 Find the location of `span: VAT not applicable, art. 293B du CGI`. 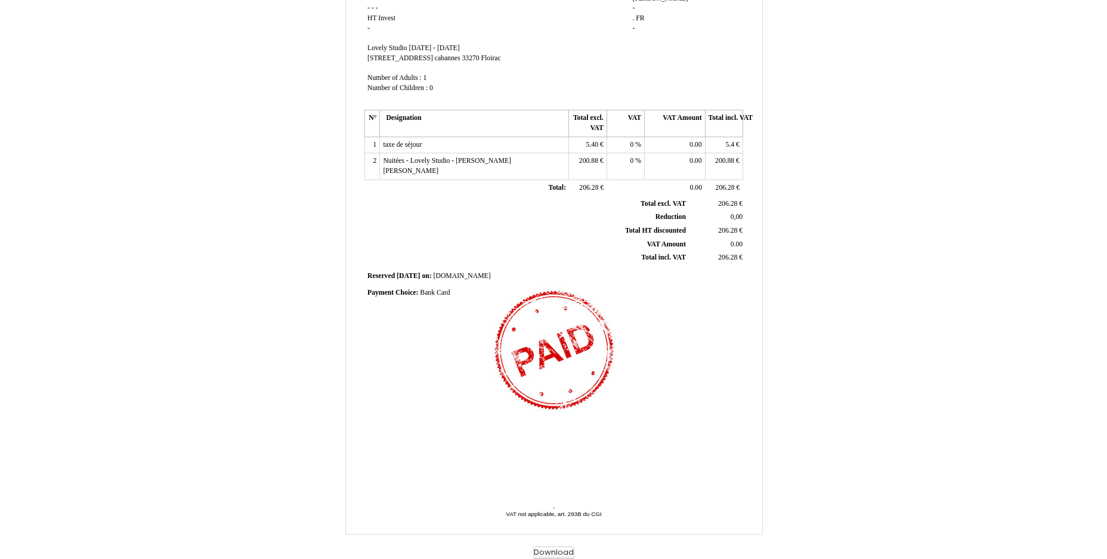

span: VAT not applicable, art. 293B du CGI is located at coordinates (554, 514).